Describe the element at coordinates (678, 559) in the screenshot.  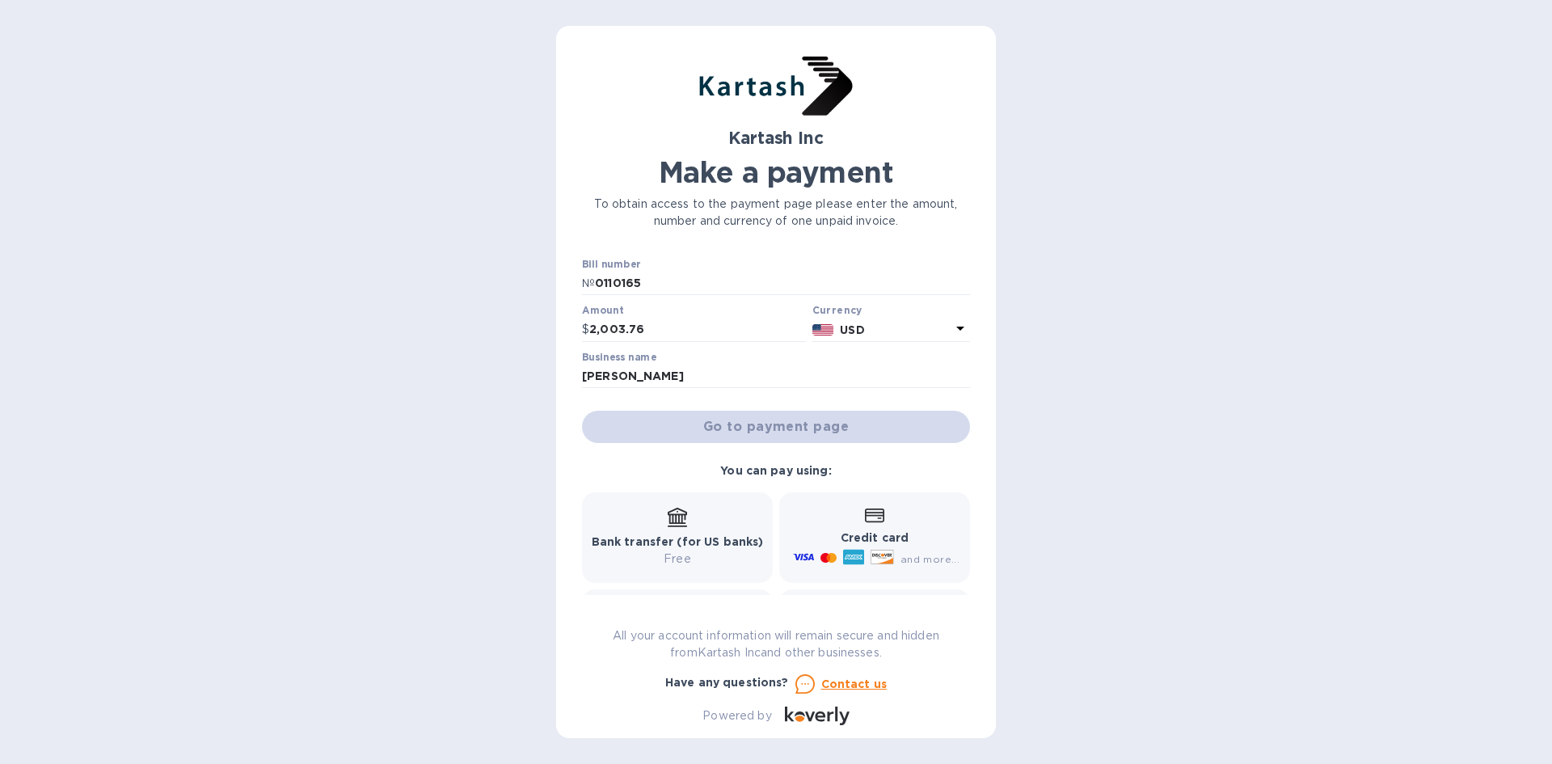
I see `p: Free` at that location.